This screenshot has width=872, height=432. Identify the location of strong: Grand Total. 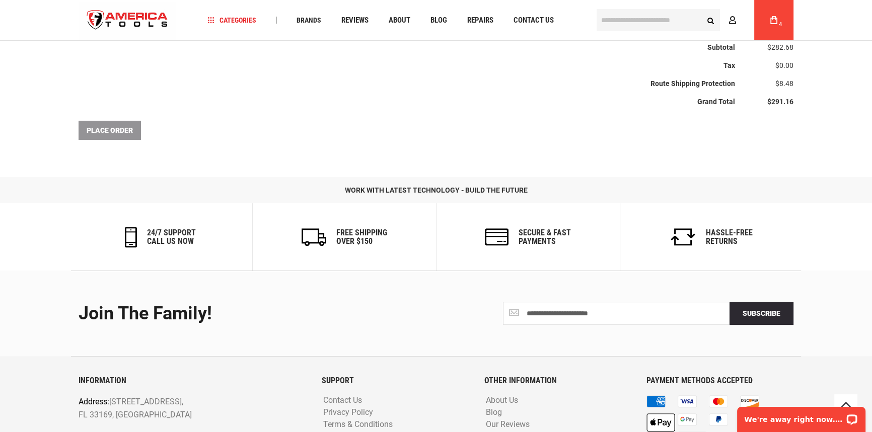
(716, 102).